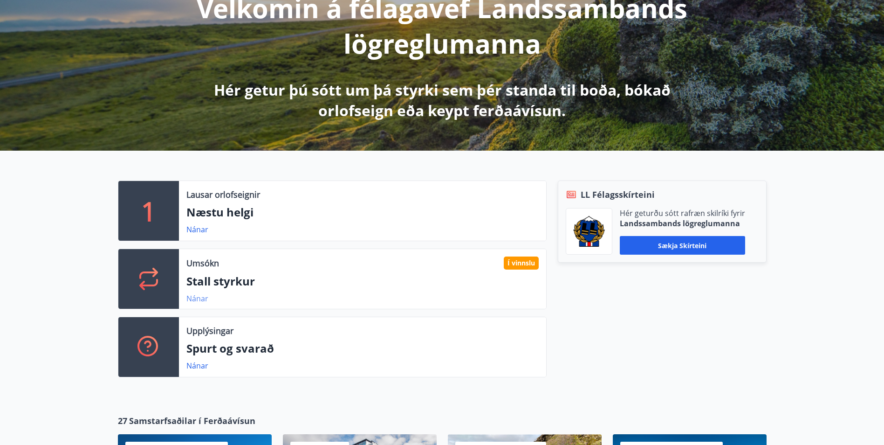 The width and height of the screenshot is (884, 445). I want to click on div: Í vinnslu, so click(521, 263).